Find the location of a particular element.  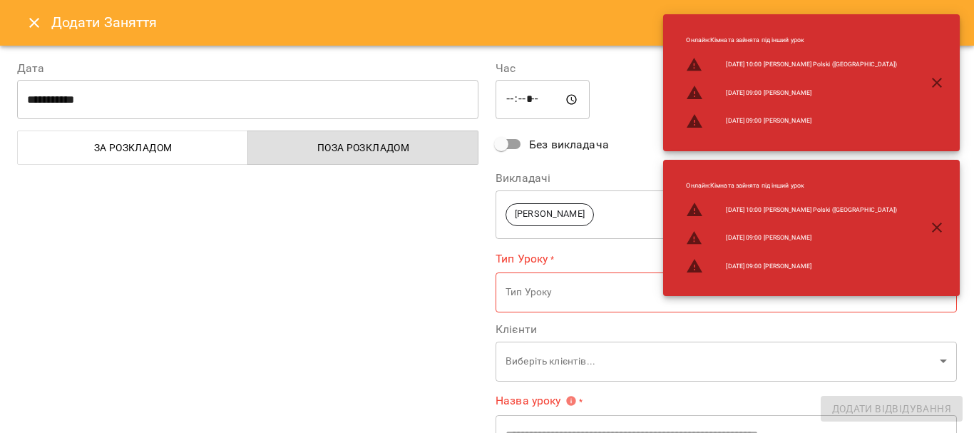

span: Без викладача is located at coordinates (569, 145).